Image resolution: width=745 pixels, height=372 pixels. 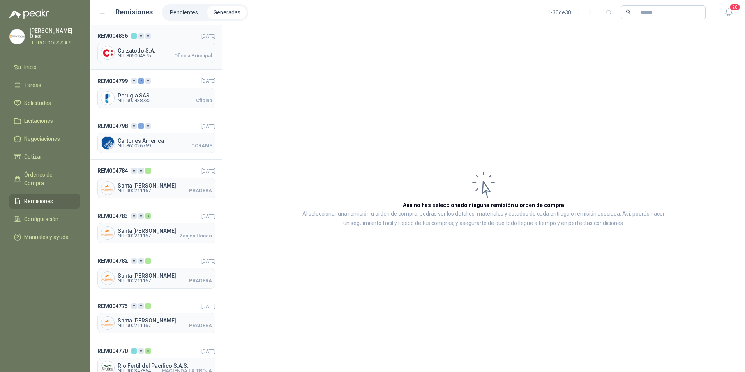 I want to click on a: Negociaciones, so click(x=45, y=139).